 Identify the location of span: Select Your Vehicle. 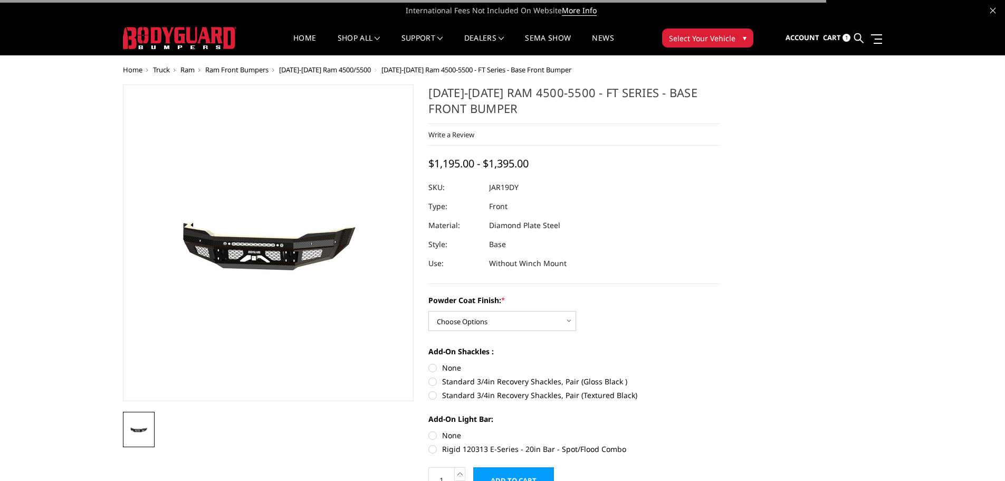
(702, 38).